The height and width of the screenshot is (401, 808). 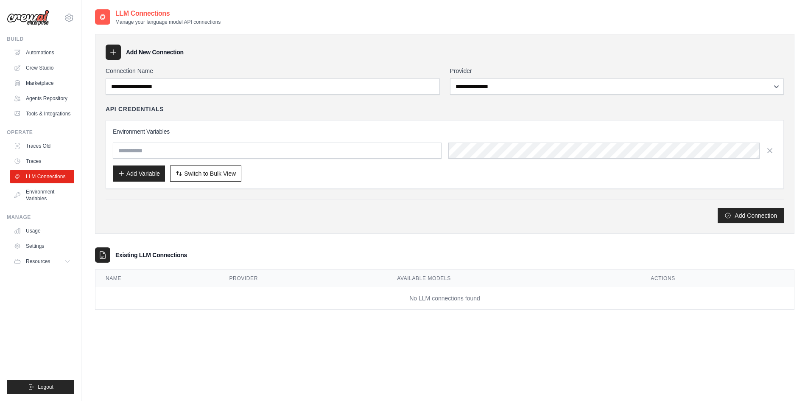 I want to click on a: Agents Repository, so click(x=42, y=98).